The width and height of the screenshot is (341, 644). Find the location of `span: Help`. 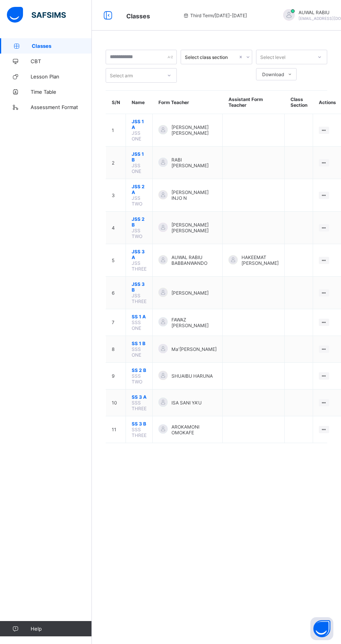

span: Help is located at coordinates (61, 629).